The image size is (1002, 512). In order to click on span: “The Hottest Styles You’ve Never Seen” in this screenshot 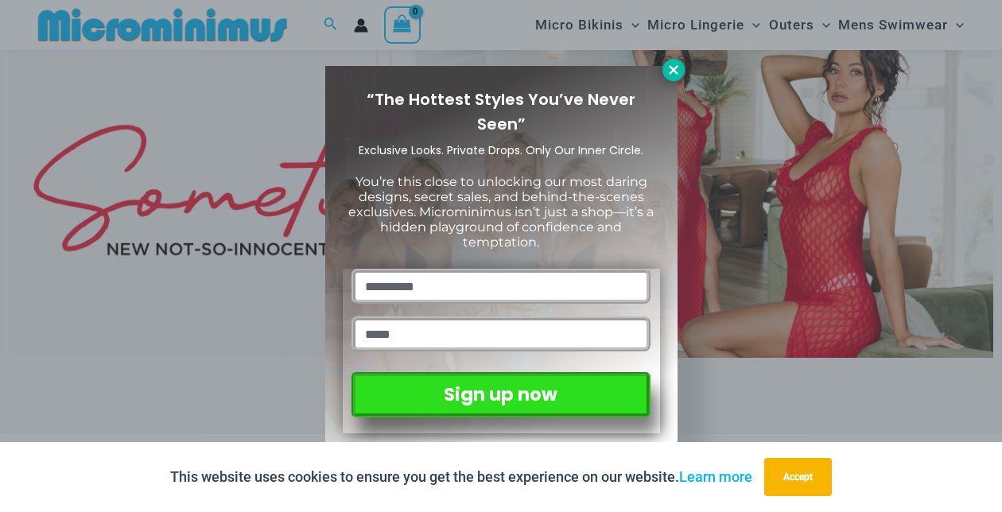, I will do `click(501, 111)`.